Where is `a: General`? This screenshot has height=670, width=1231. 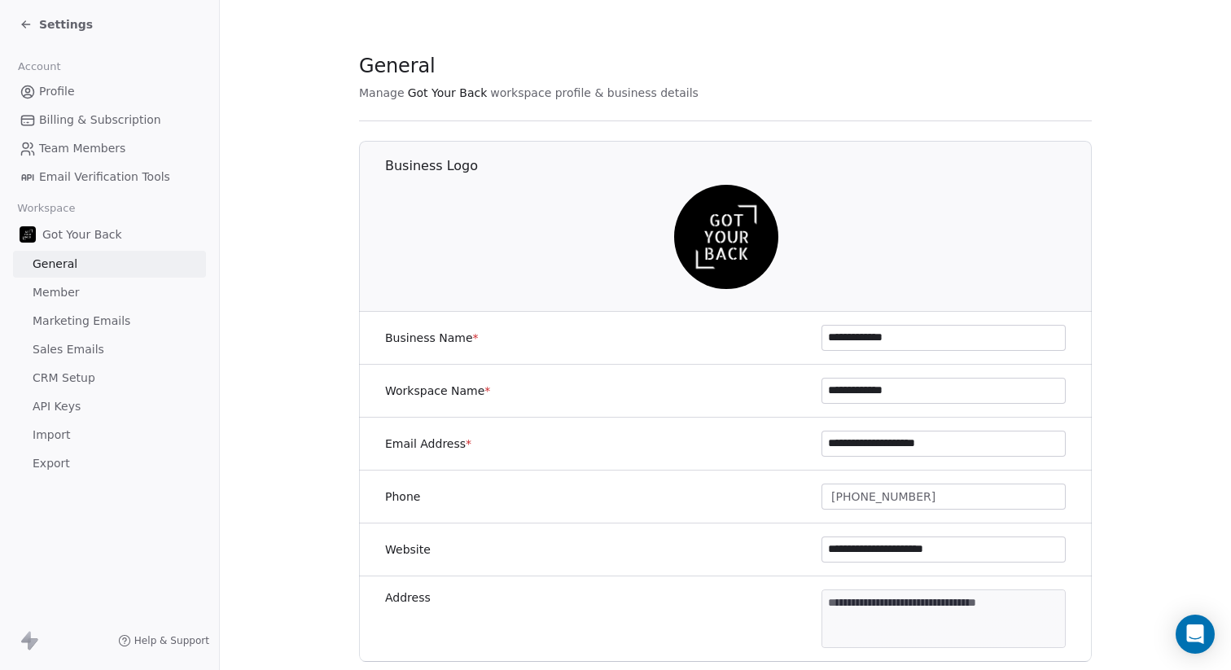 a: General is located at coordinates (109, 264).